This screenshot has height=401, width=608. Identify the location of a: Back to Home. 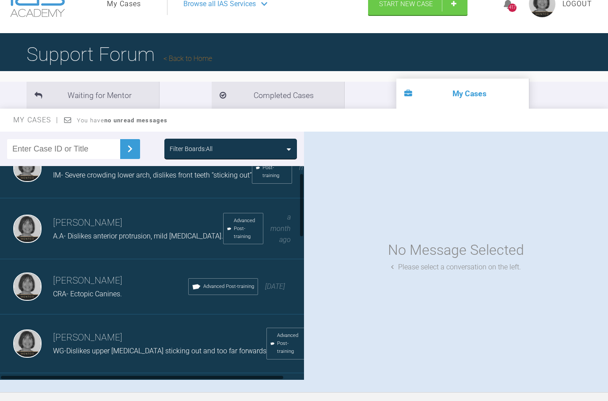
(188, 58).